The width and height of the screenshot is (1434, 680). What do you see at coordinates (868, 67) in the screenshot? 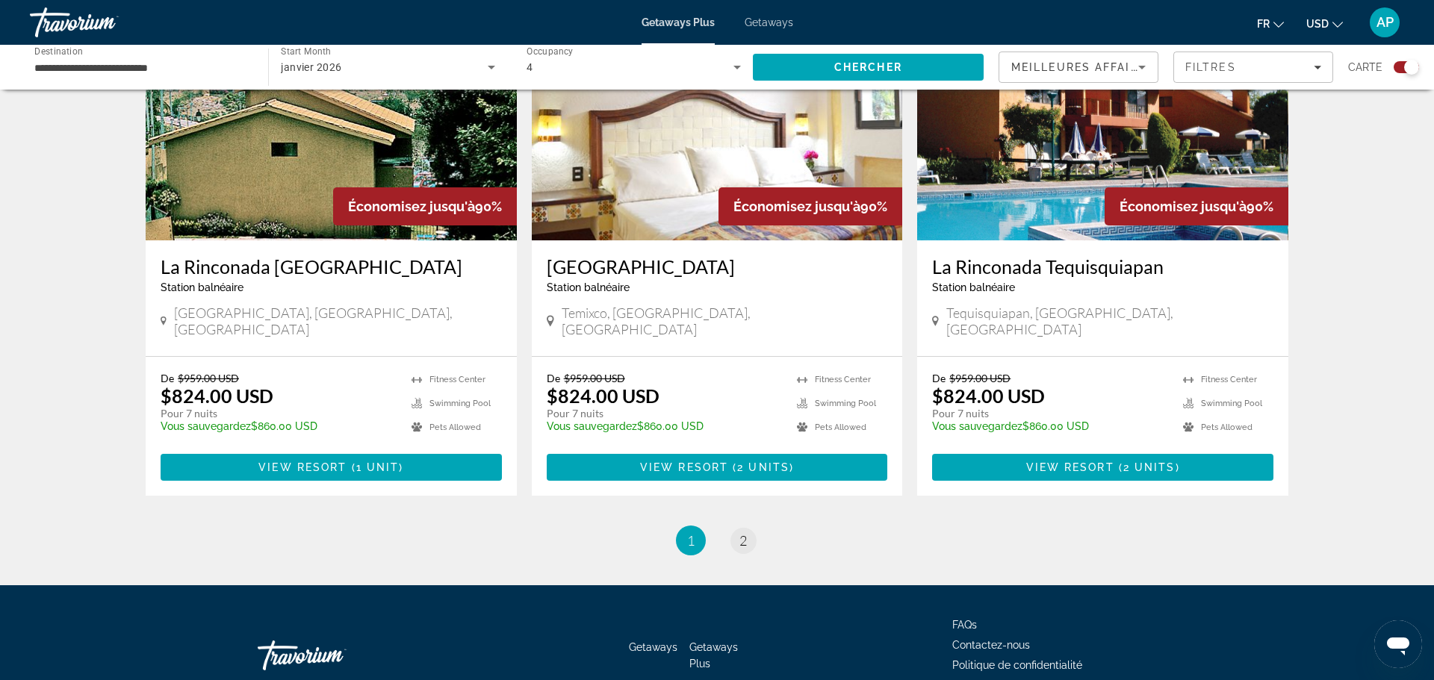
I see `span: Chercher` at bounding box center [868, 67].